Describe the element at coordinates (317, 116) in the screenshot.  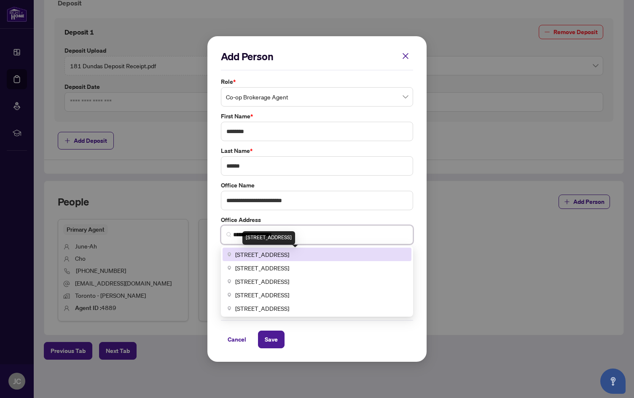
I see `label: First Name` at that location.